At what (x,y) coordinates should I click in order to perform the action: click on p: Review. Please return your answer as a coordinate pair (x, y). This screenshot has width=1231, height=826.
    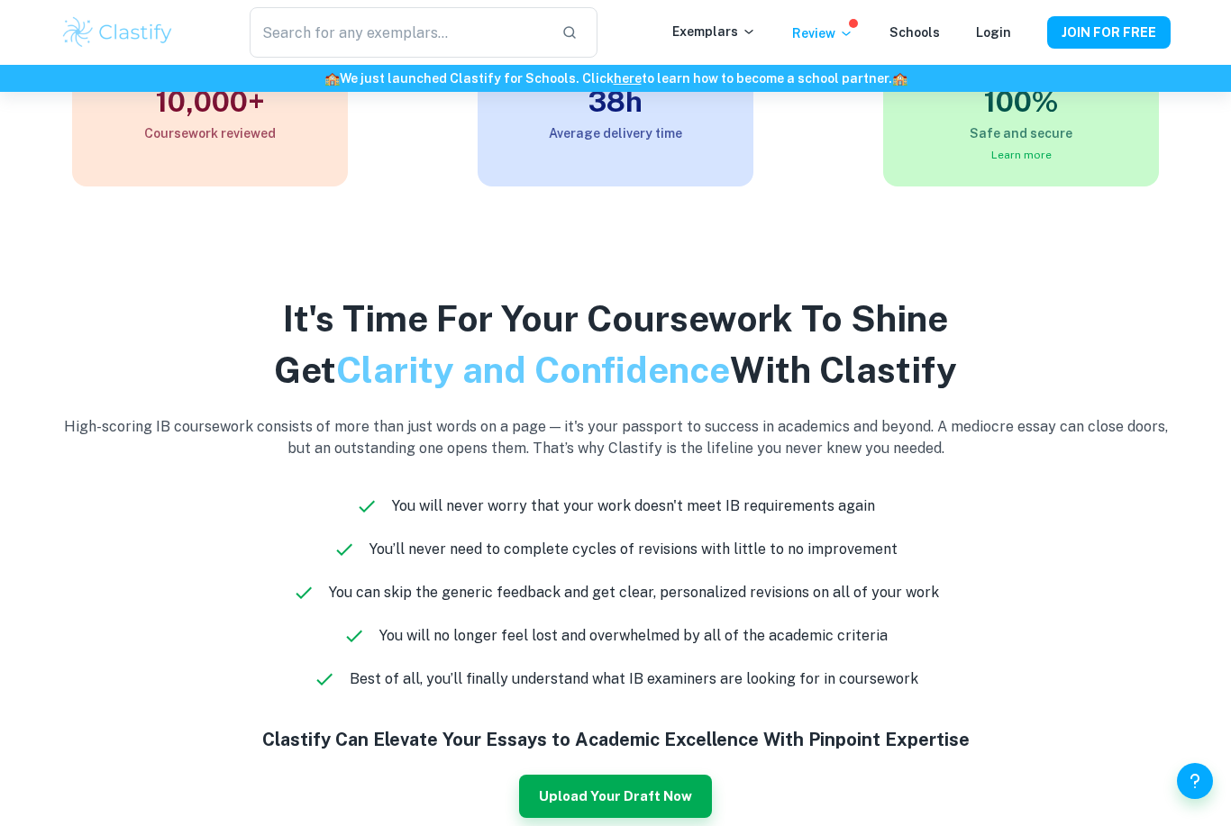
    Looking at the image, I should click on (823, 33).